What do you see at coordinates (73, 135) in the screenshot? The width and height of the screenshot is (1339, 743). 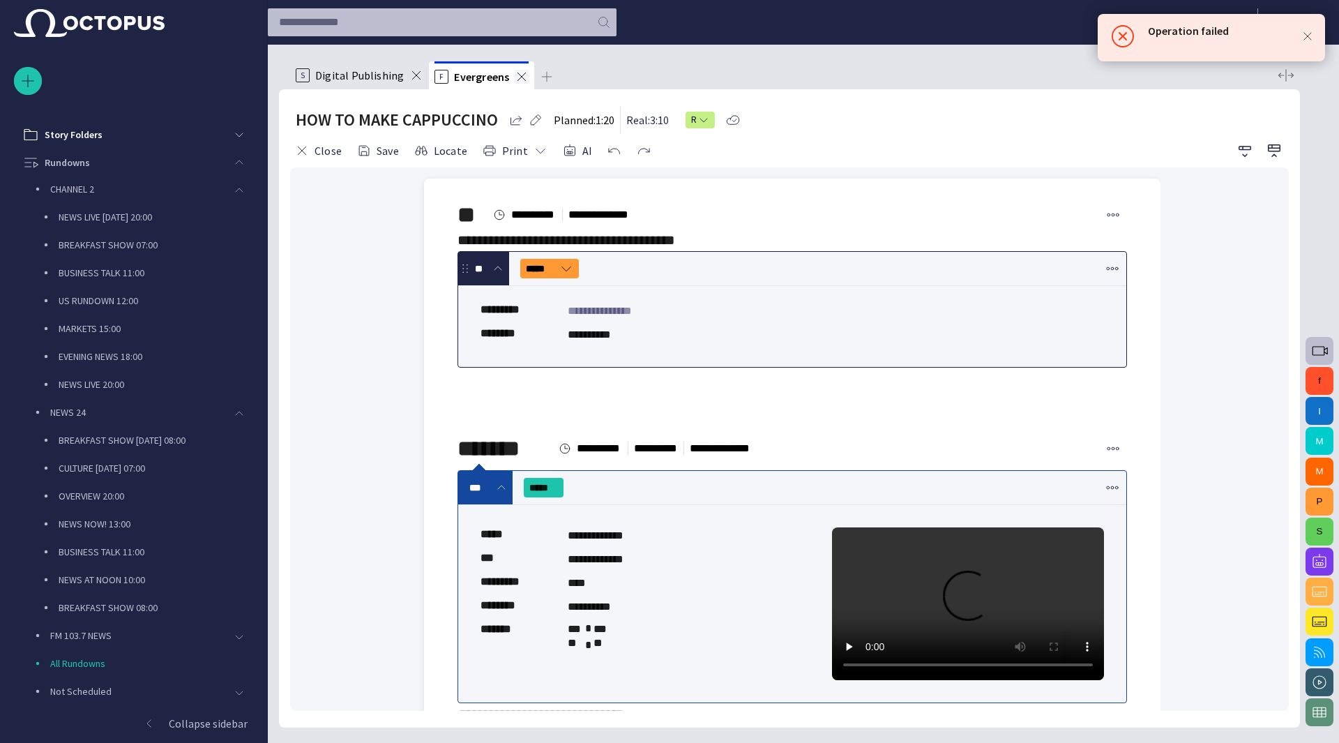 I see `p: Story Folders` at bounding box center [73, 135].